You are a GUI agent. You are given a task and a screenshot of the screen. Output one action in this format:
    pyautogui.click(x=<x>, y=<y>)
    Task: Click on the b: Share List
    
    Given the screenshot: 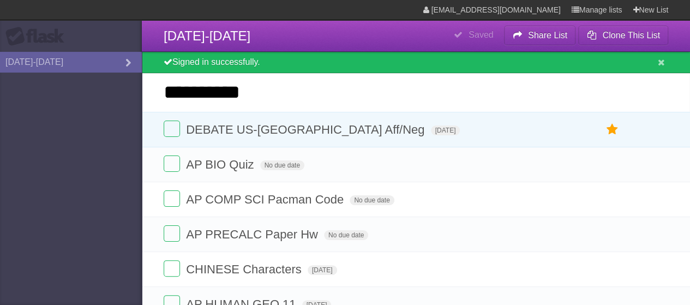 What is the action you would take?
    pyautogui.click(x=547, y=35)
    